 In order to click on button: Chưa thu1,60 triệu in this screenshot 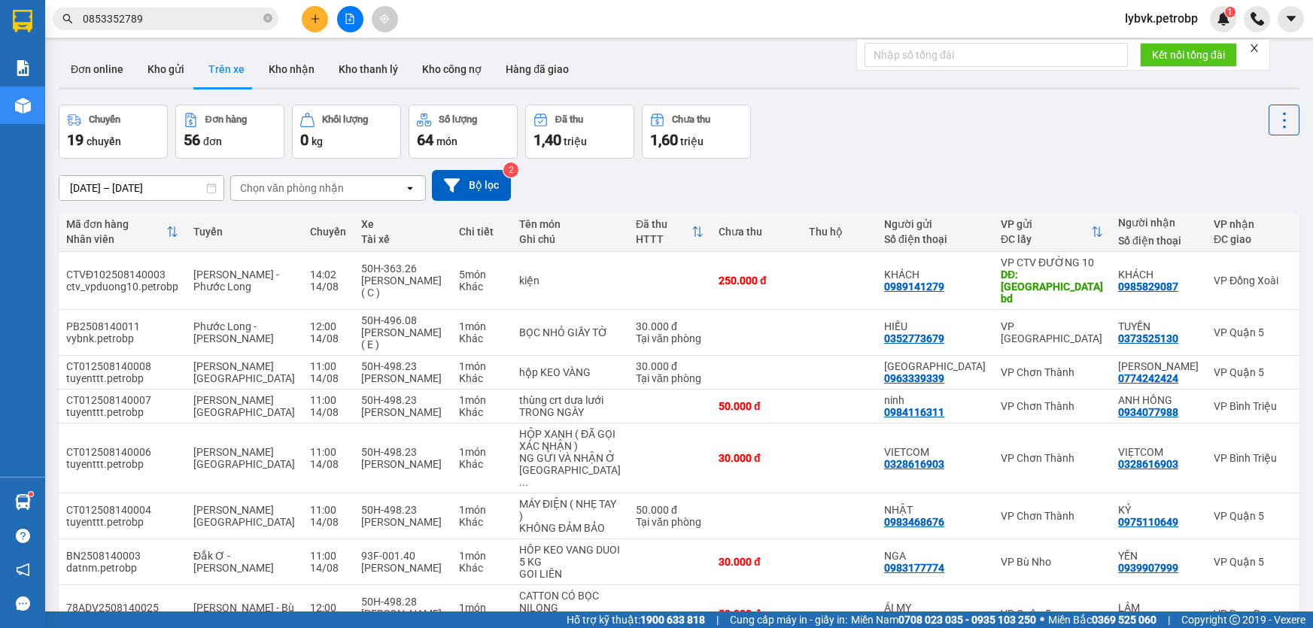, I will do `click(696, 132)`.